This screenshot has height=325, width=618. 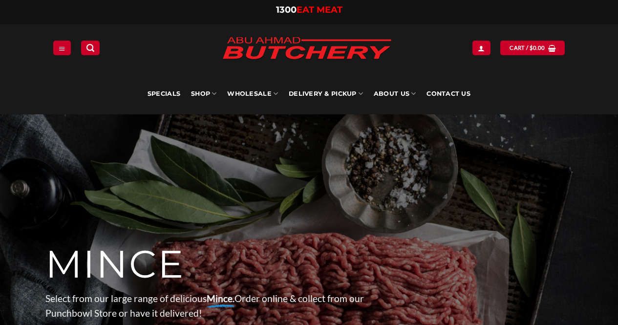 I want to click on img: Abu Ahmad Butchery, so click(x=307, y=49).